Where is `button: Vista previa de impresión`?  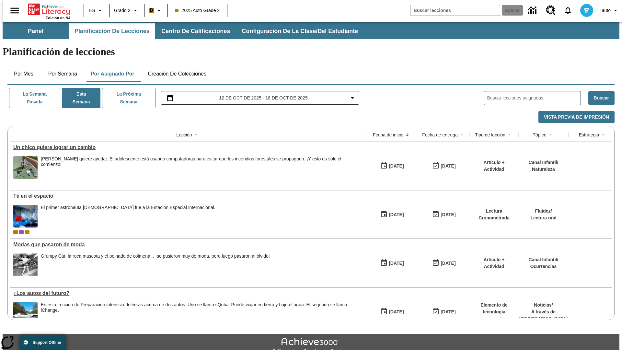 button: Vista previa de impresión is located at coordinates (576, 117).